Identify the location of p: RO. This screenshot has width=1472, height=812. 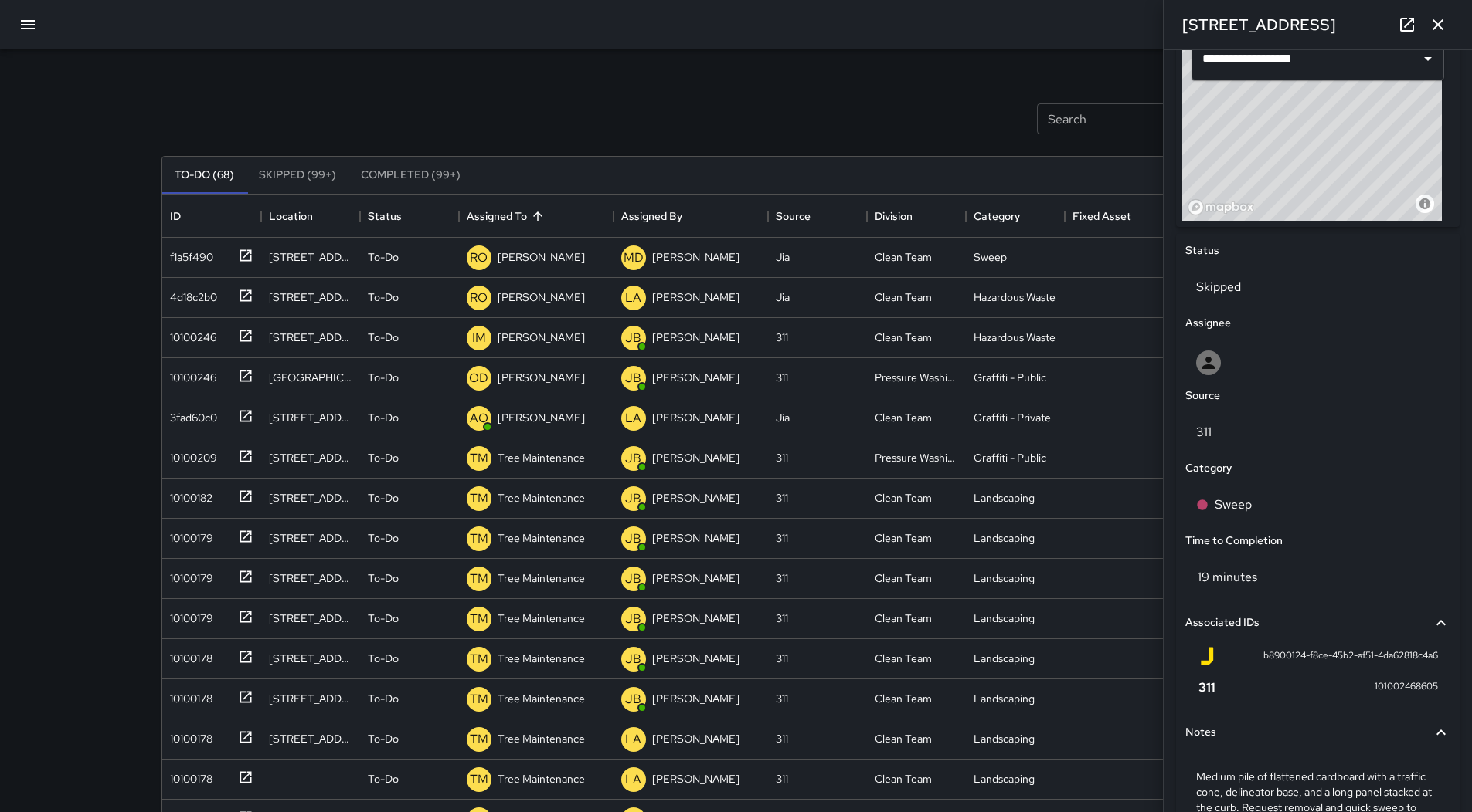
(479, 298).